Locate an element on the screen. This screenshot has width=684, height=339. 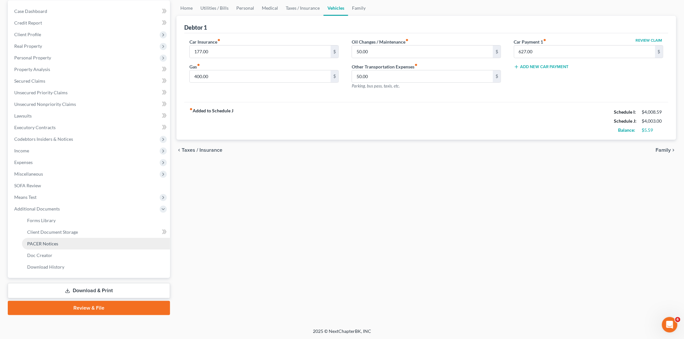
div: Debtor 1 is located at coordinates (196, 27).